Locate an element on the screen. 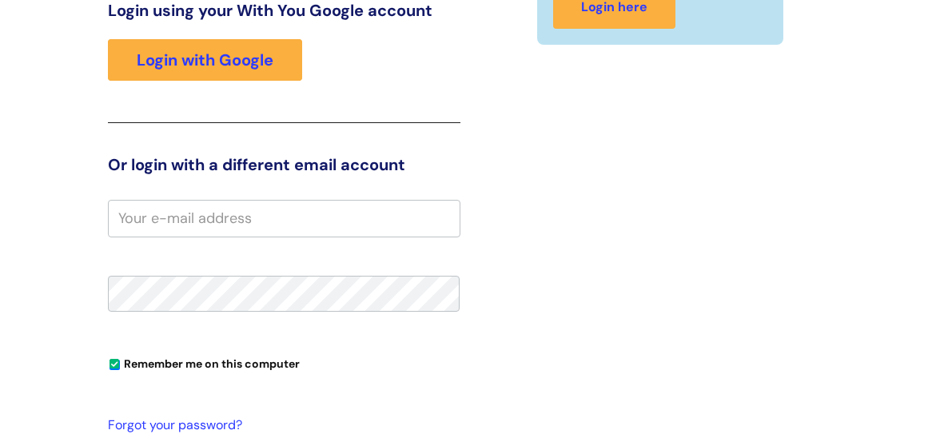 The width and height of the screenshot is (944, 434). label: Remember me on this computer is located at coordinates (204, 362).